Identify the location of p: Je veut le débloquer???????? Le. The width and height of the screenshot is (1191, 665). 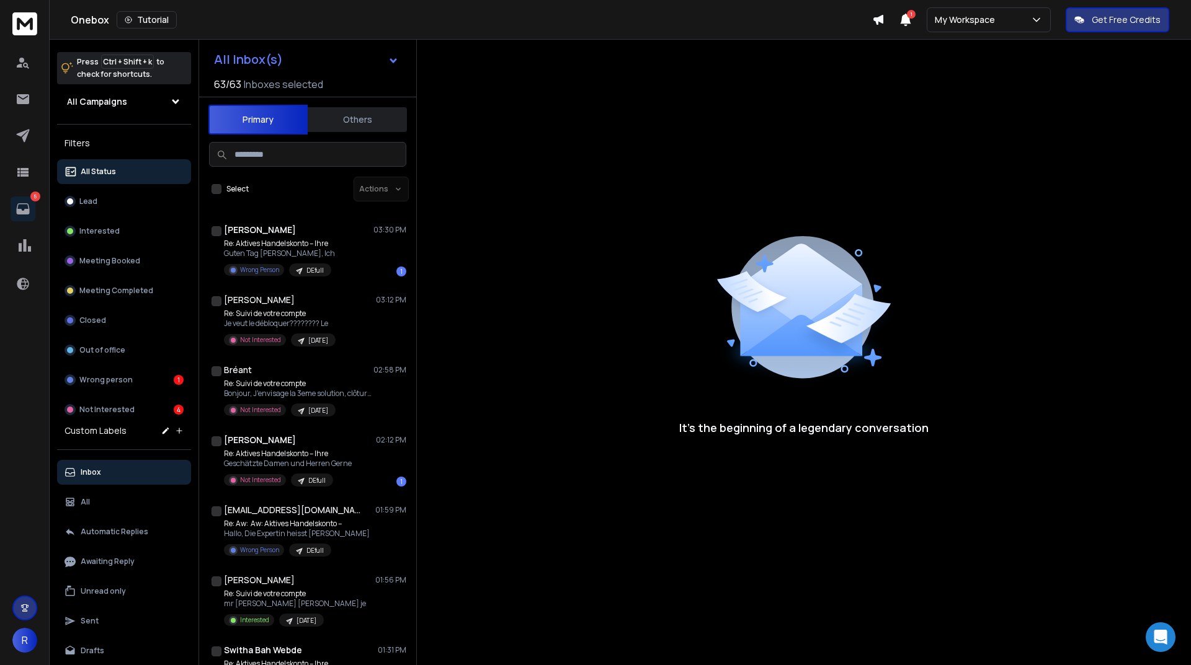
(280, 324).